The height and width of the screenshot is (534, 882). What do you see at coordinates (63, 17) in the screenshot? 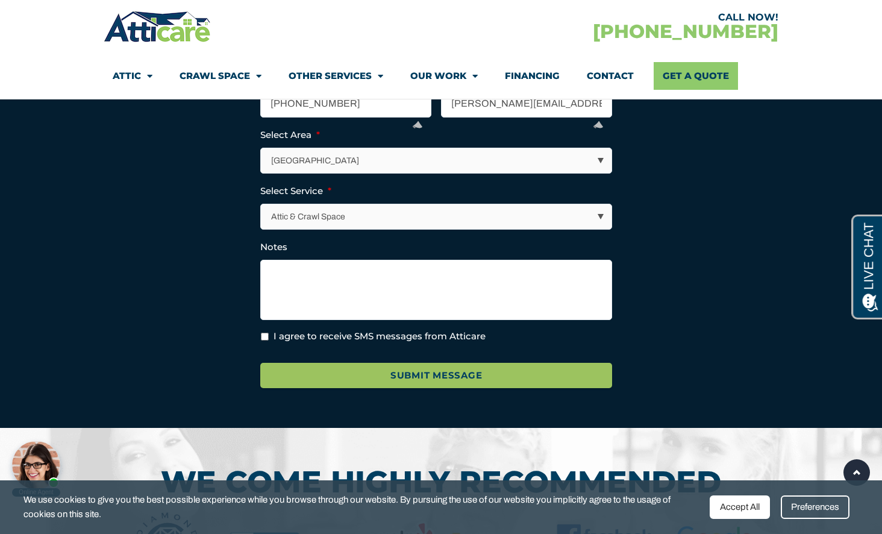
I see `span: Opens a chat window` at bounding box center [63, 17].